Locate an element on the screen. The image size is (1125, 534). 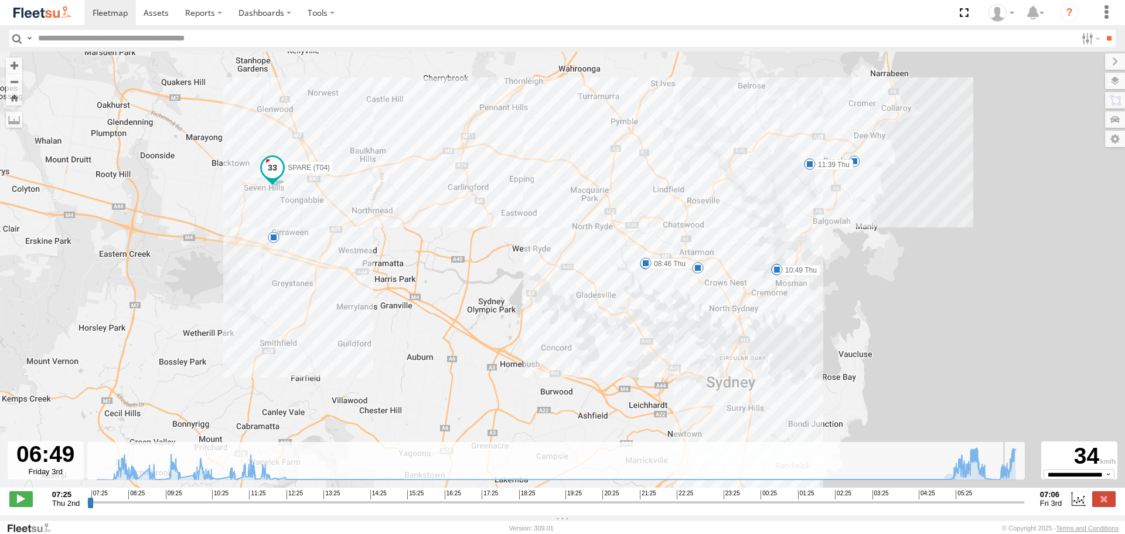
span: 18:25 is located at coordinates (527, 494).